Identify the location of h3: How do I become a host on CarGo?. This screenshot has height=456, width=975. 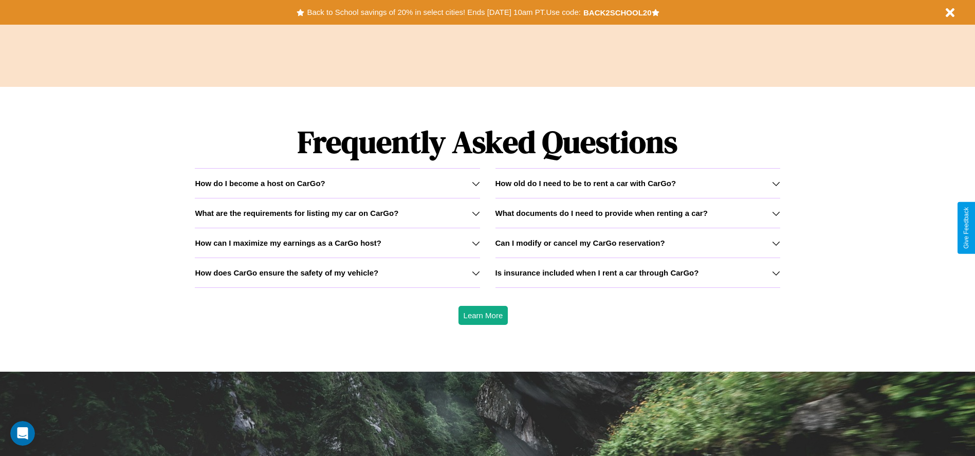
(260, 183).